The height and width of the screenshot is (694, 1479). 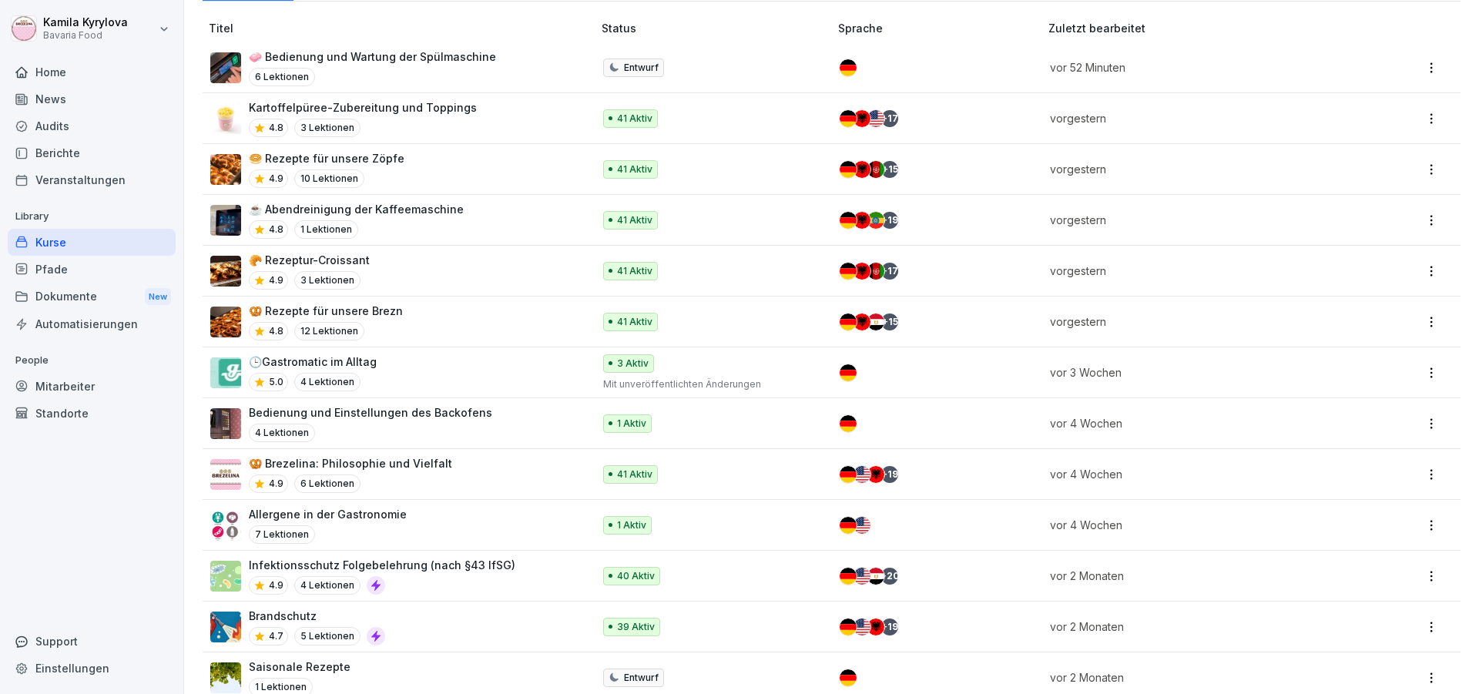 What do you see at coordinates (382, 565) in the screenshot?
I see `p: Infektionsschutz Folgebelehrung (nach §43 IfSG)` at bounding box center [382, 565].